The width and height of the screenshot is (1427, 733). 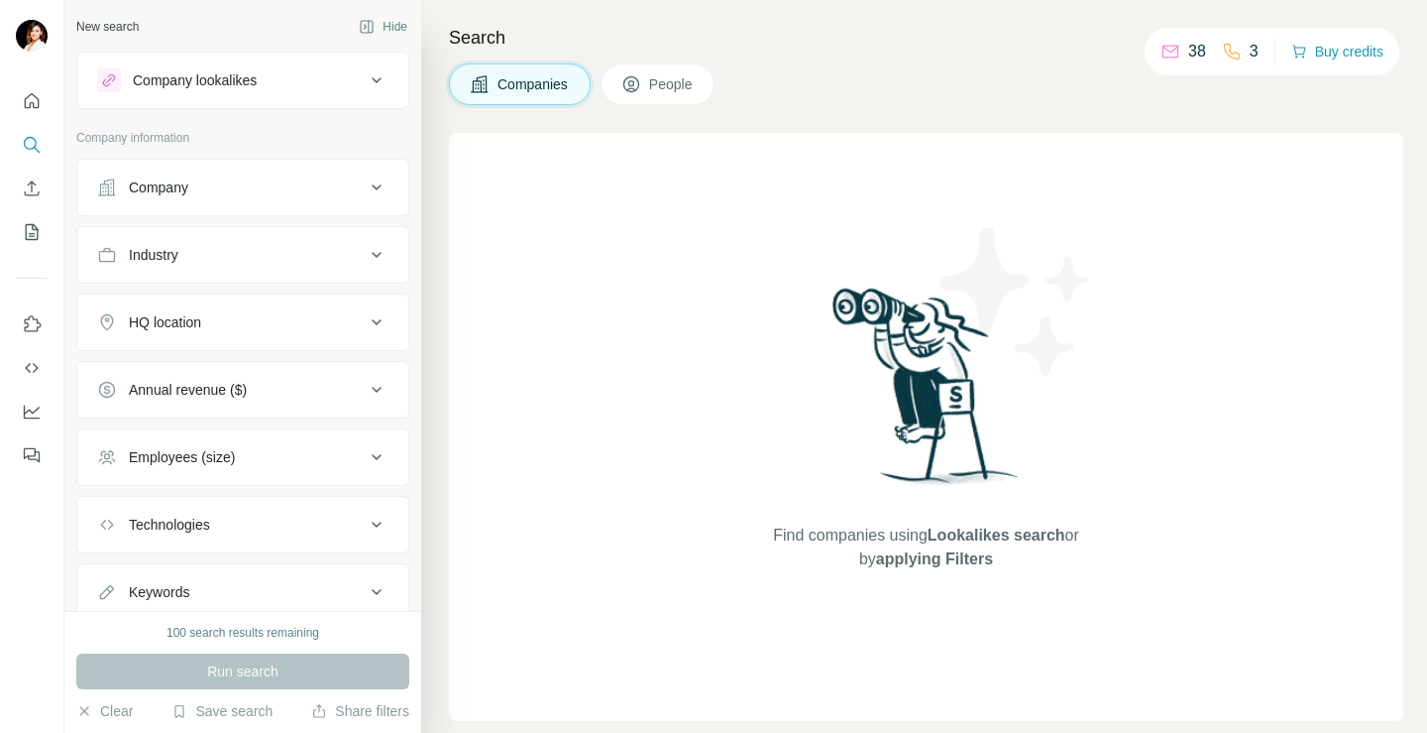 What do you see at coordinates (32, 411) in the screenshot?
I see `button: Dashboard` at bounding box center [32, 411].